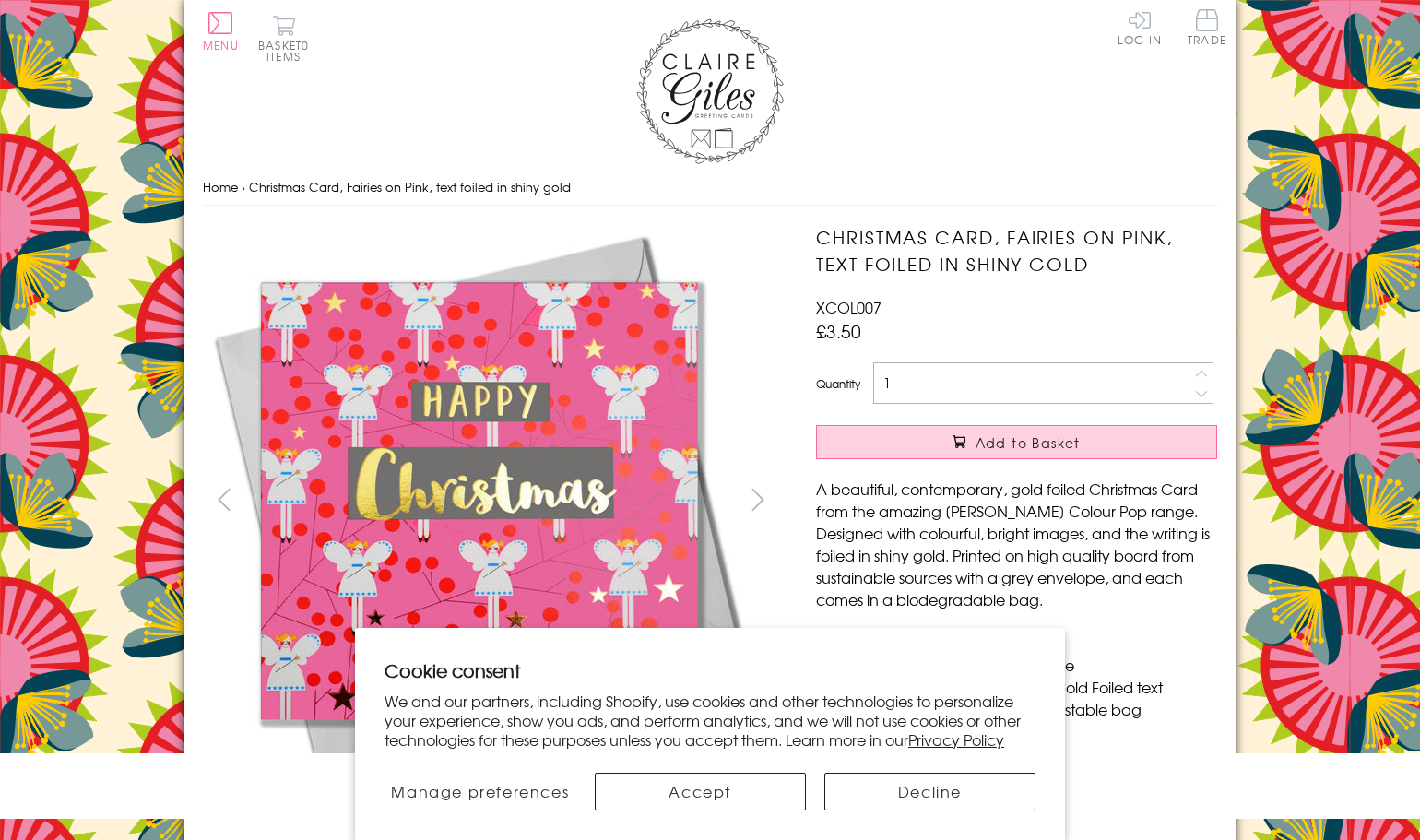 Image resolution: width=1420 pixels, height=840 pixels. What do you see at coordinates (700, 791) in the screenshot?
I see `button: Accept` at bounding box center [700, 791].